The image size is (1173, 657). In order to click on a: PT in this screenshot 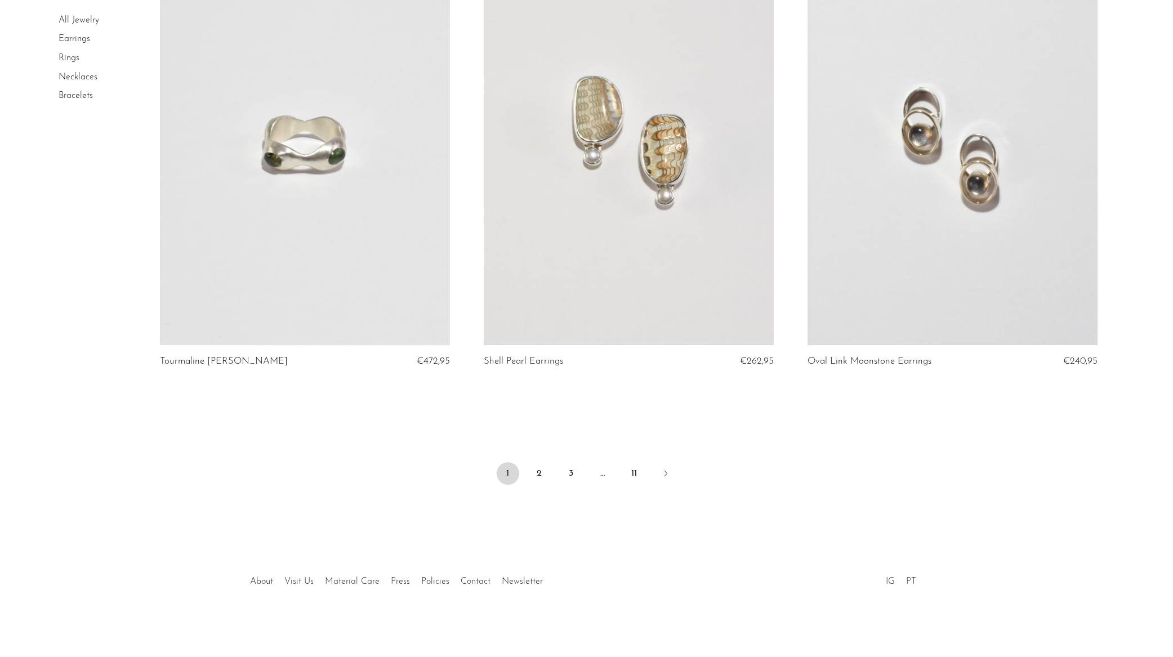, I will do `click(911, 582)`.